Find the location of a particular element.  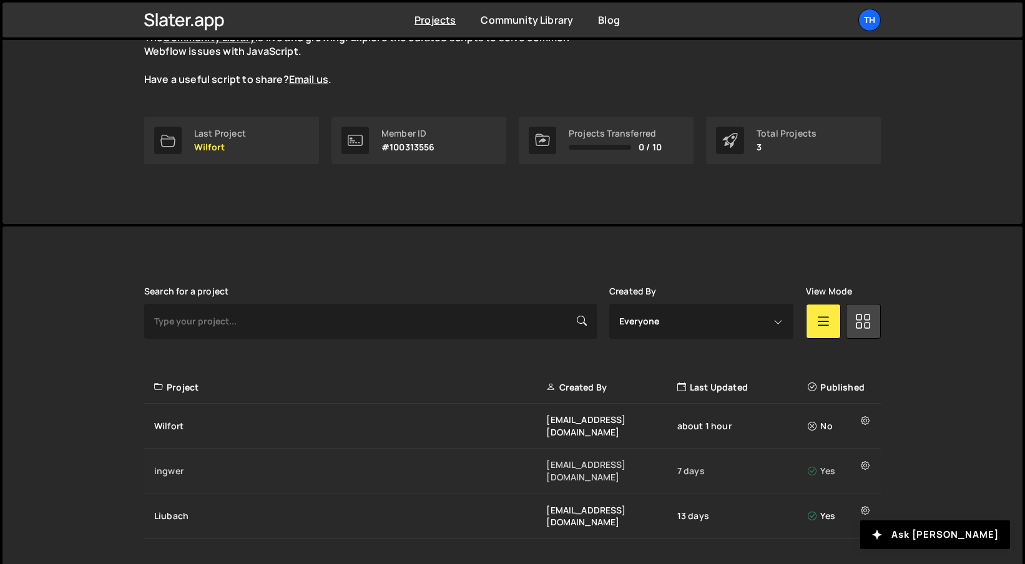

div: Th is located at coordinates (869, 20).